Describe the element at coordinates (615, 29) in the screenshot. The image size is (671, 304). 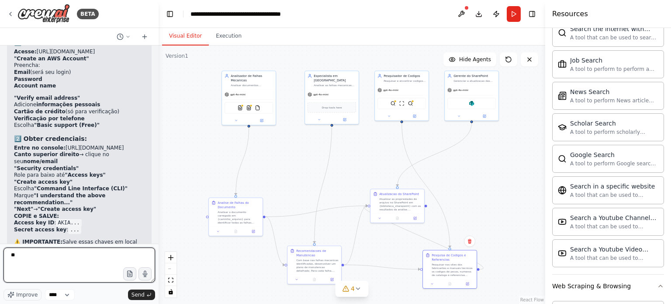
I see `div: Search the internet with Serper` at that location.